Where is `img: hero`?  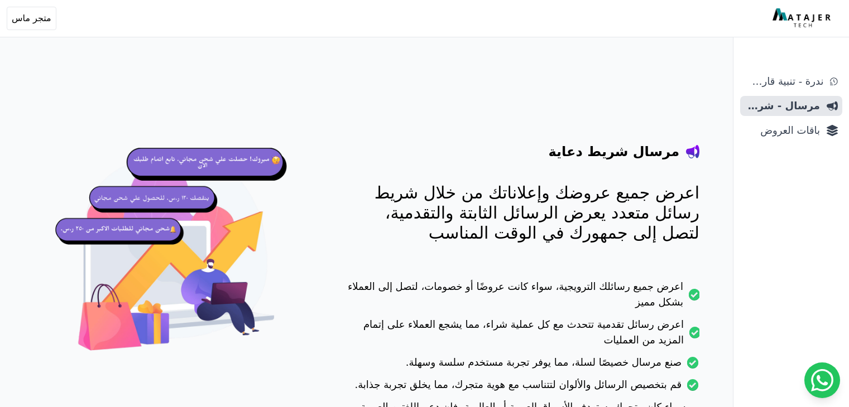 img: hero is located at coordinates (176, 258).